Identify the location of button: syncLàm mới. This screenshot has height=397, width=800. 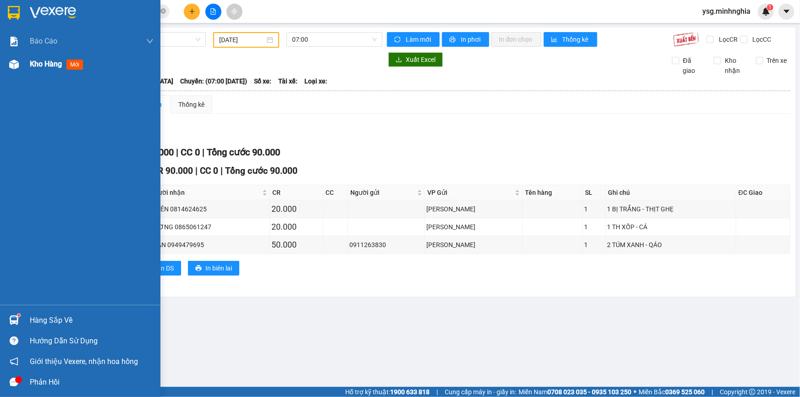
(413, 39).